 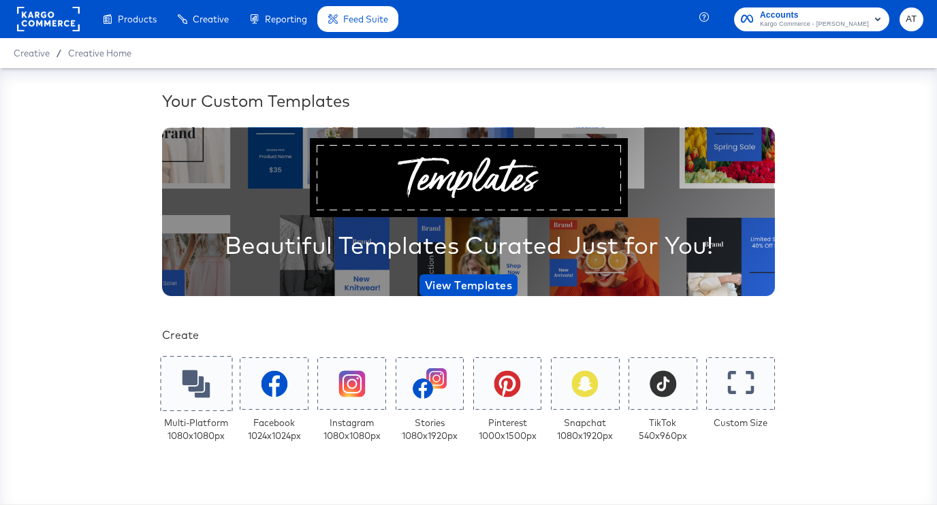 What do you see at coordinates (137, 19) in the screenshot?
I see `span: Products` at bounding box center [137, 19].